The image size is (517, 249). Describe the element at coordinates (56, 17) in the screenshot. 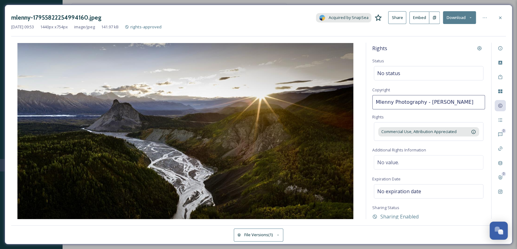

I see `h3: mlenny-17955822254994160.jpeg` at that location.